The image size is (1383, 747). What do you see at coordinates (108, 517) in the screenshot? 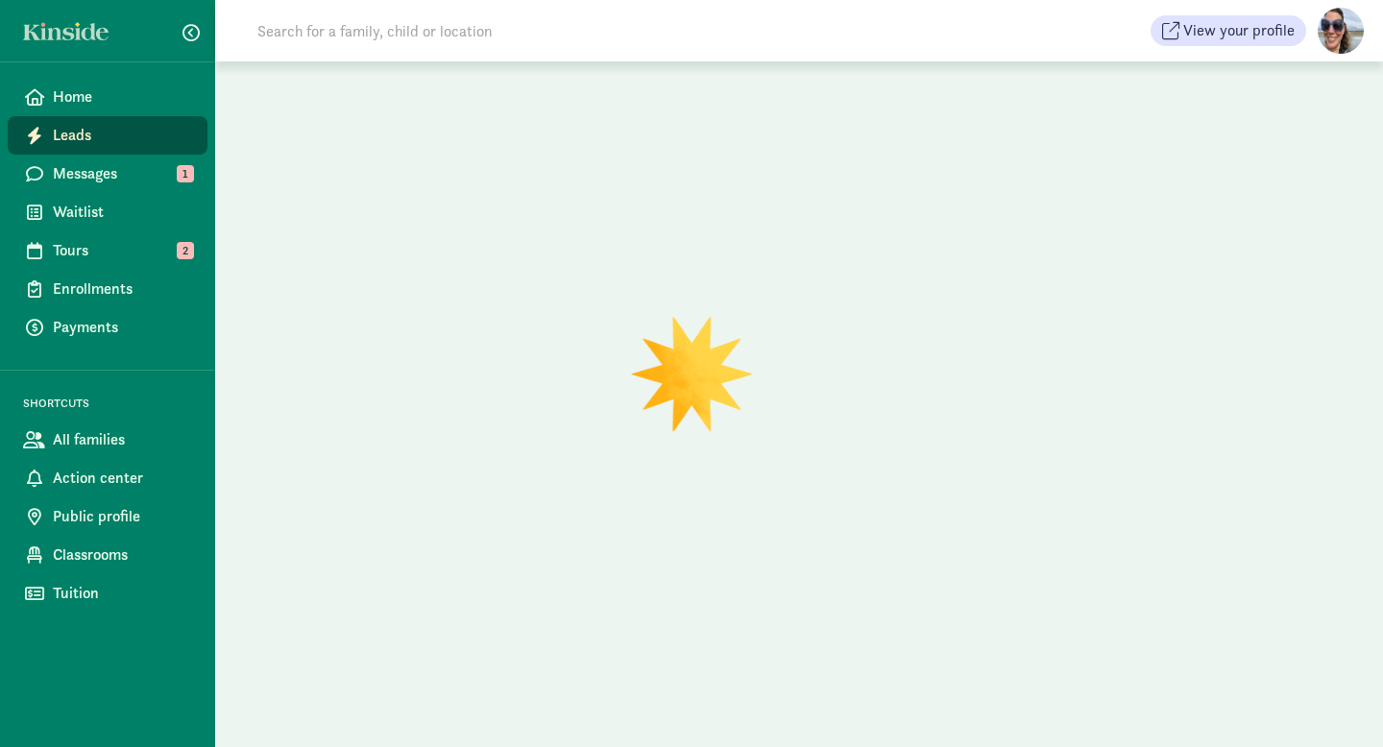
I see `a: Public profile` at bounding box center [108, 517].